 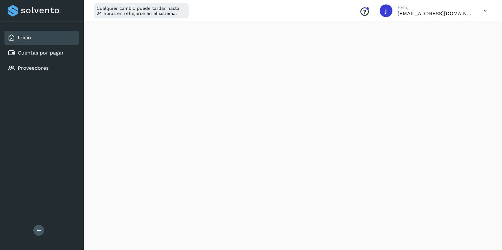 What do you see at coordinates (436, 13) in the screenshot?
I see `p: jrodriguez@kalapata.co` at bounding box center [436, 13].